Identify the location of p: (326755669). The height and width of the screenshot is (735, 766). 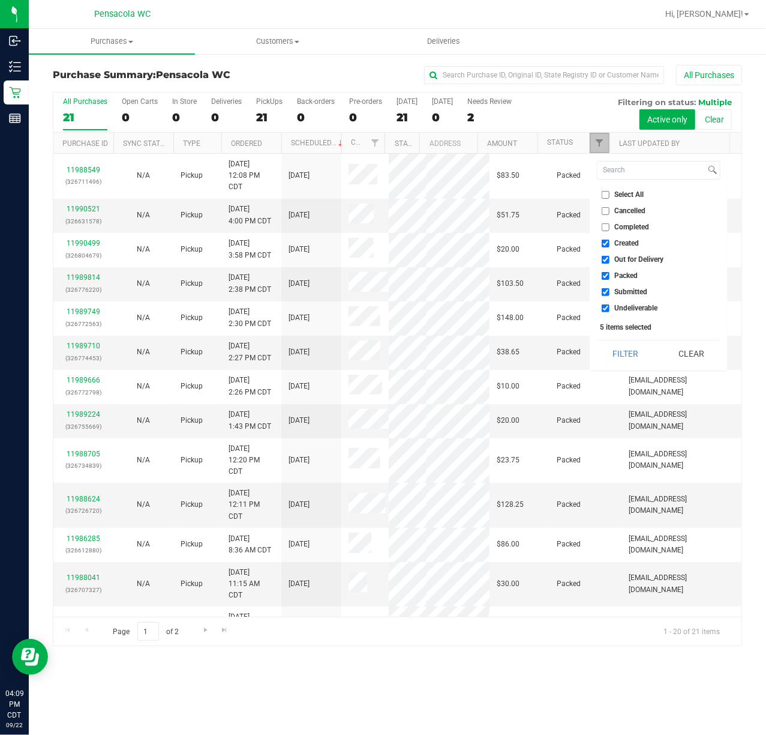
(83, 426).